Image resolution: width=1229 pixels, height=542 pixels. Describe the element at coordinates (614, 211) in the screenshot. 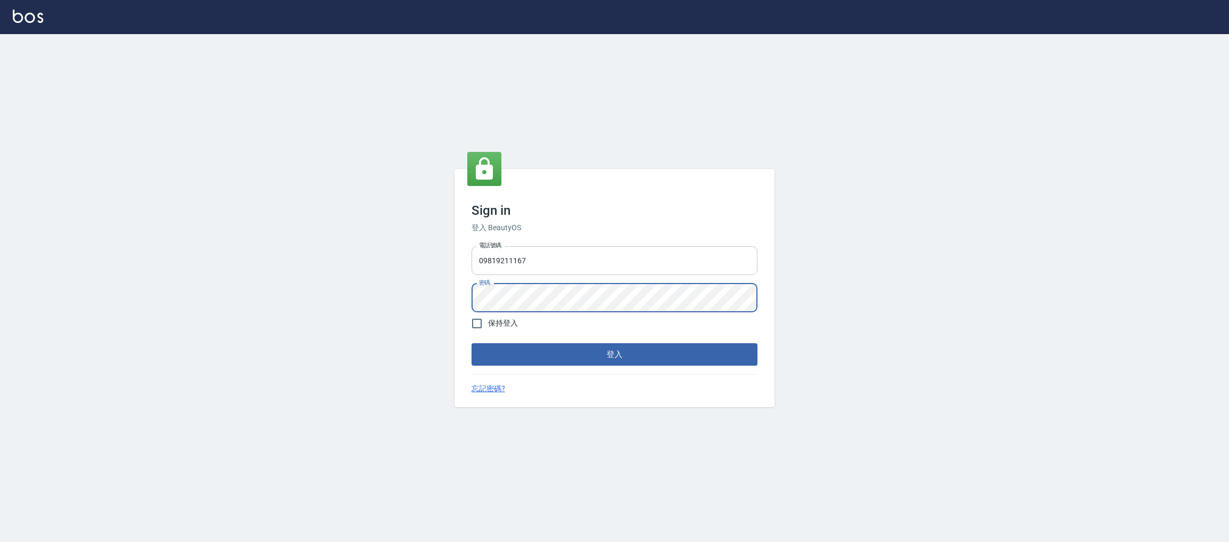

I see `h3: Sign in` at that location.